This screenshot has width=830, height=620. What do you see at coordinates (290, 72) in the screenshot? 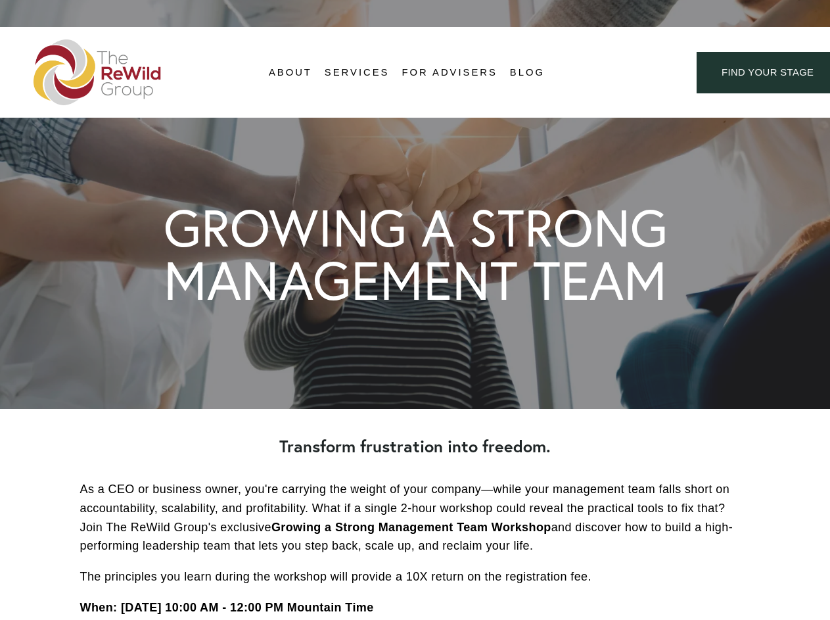
I see `span: About` at bounding box center [290, 72].